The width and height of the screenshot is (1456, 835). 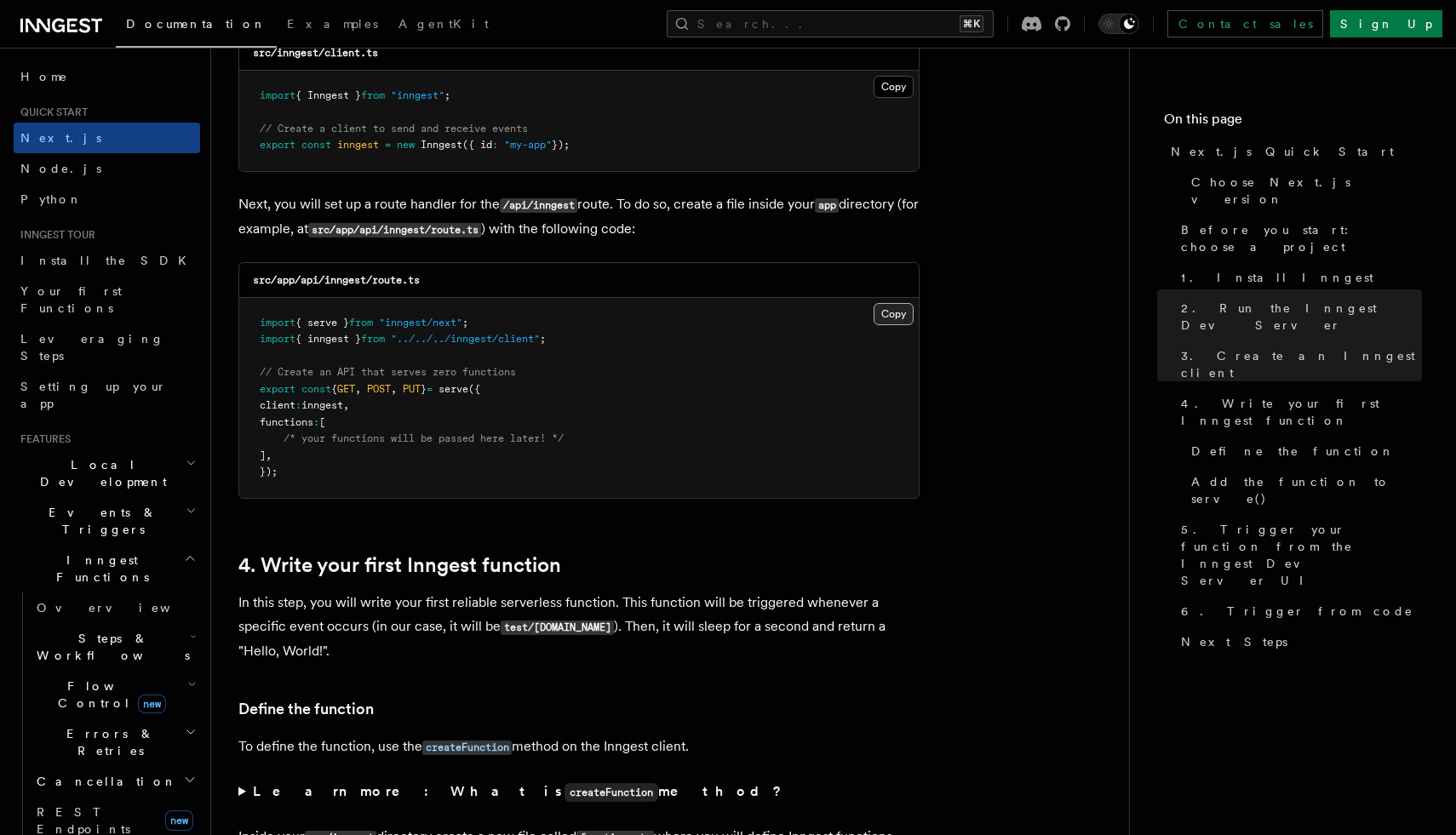 I want to click on a: Setting up your app, so click(x=106, y=395).